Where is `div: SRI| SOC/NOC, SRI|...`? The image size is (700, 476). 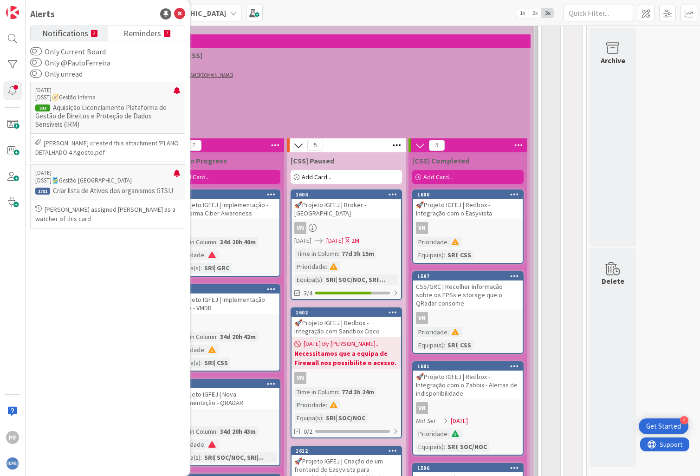
div: SRI| SOC/NOC, SRI|... is located at coordinates (356, 280).